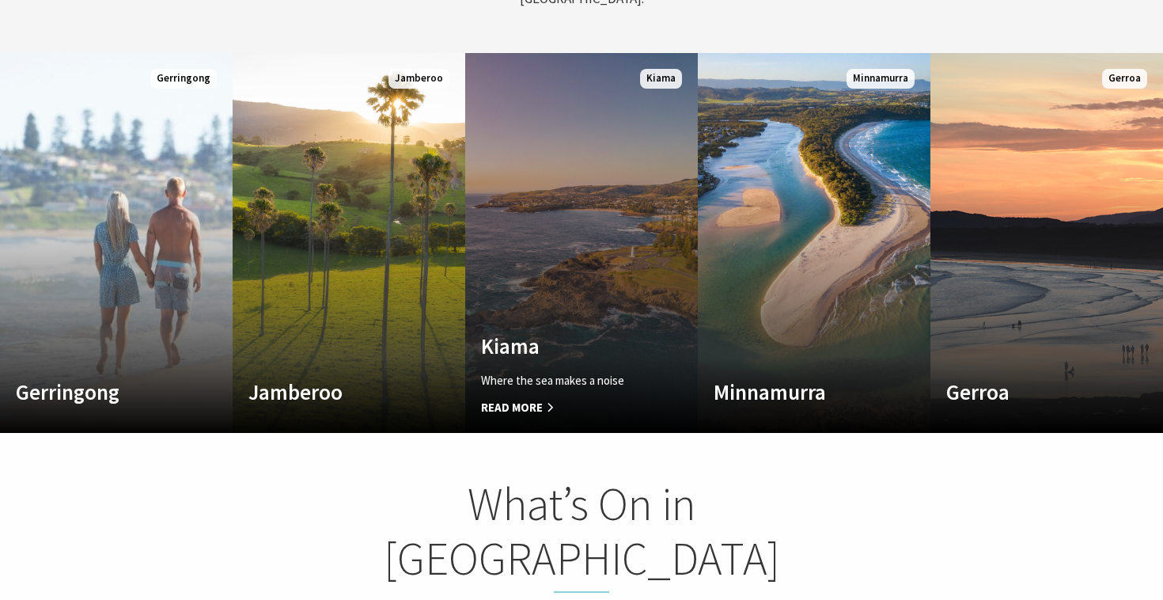  I want to click on a: Custom Image Used Minnamurra Minnamurra, so click(814, 243).